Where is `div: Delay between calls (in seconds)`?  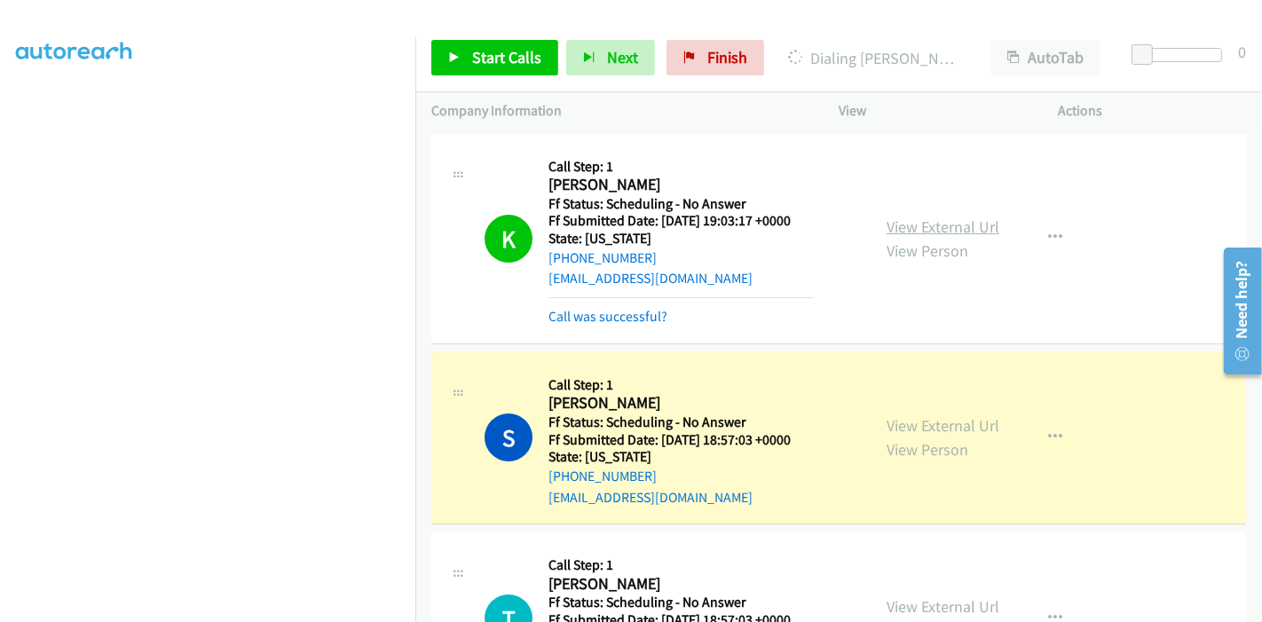
div: Delay between calls (in seconds) is located at coordinates (1181, 55).